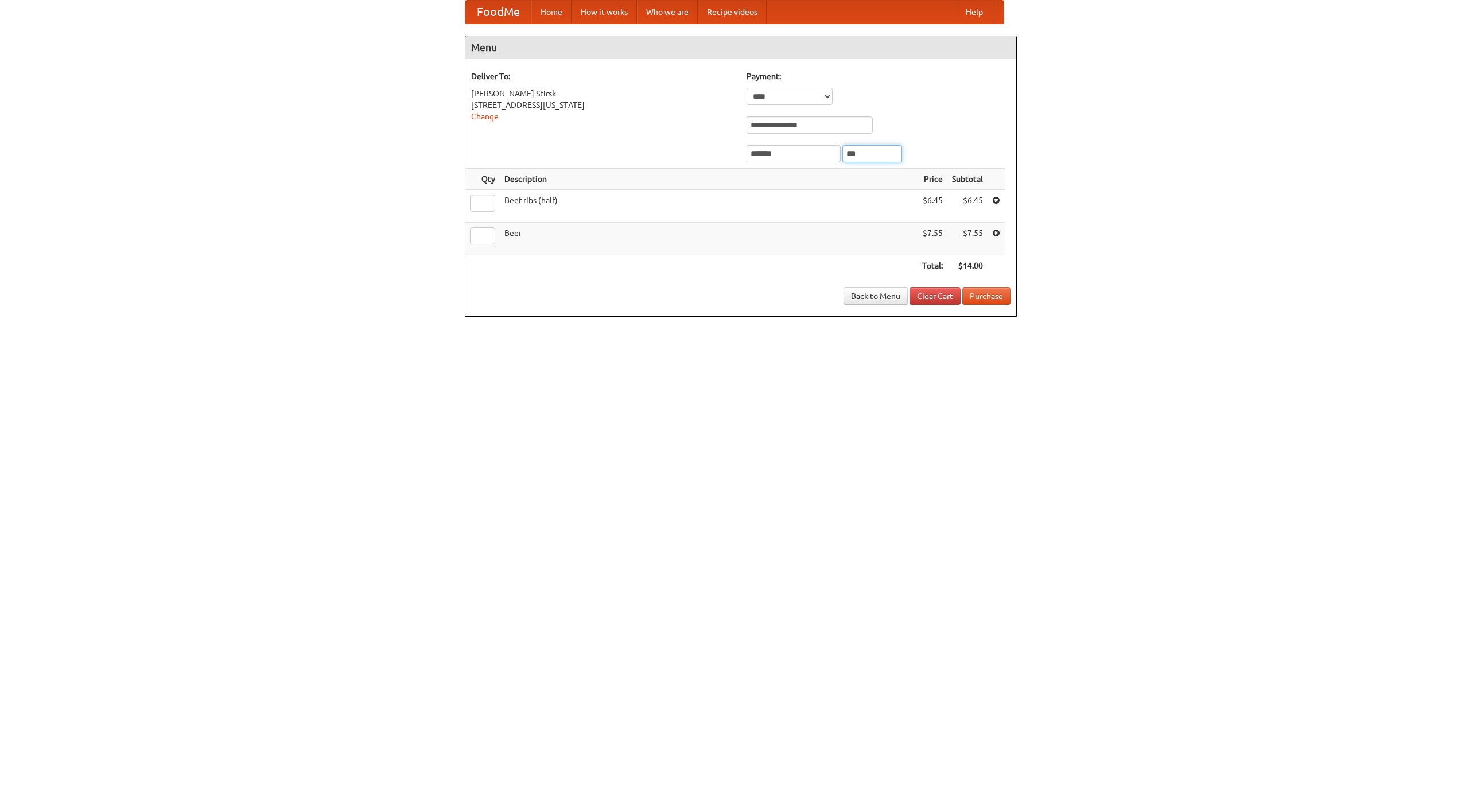 This screenshot has height=812, width=1469. What do you see at coordinates (967, 179) in the screenshot?
I see `th: Subtotal` at bounding box center [967, 179].